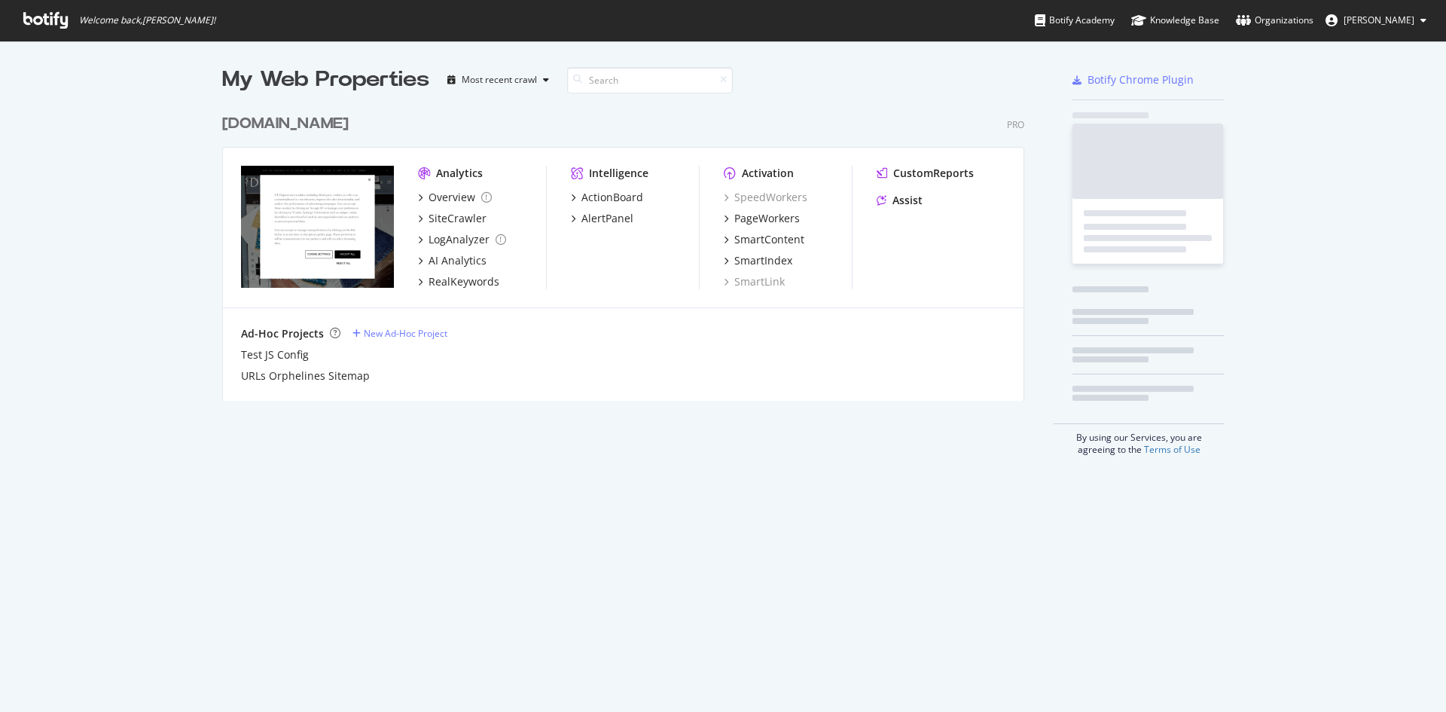 Image resolution: width=1446 pixels, height=712 pixels. I want to click on div: Pro, so click(1015, 124).